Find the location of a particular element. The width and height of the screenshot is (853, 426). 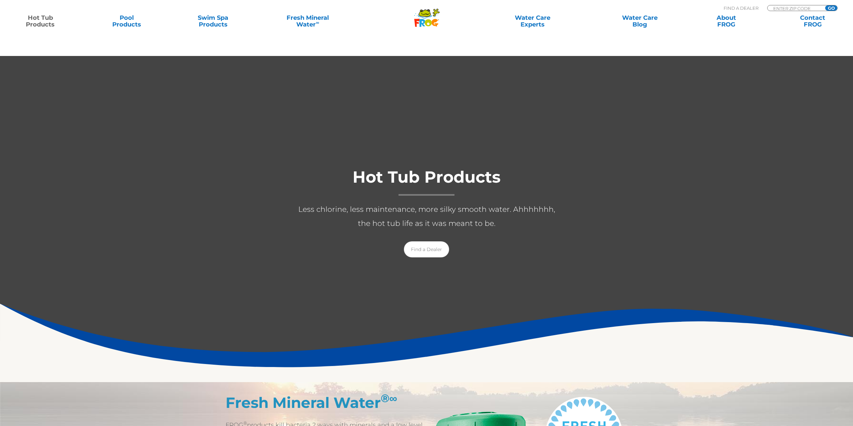

p: Less chlorine, less maintenance, more silky smooth water. Ahhhhhhh, the hot tub life as it was me... is located at coordinates (427, 217).